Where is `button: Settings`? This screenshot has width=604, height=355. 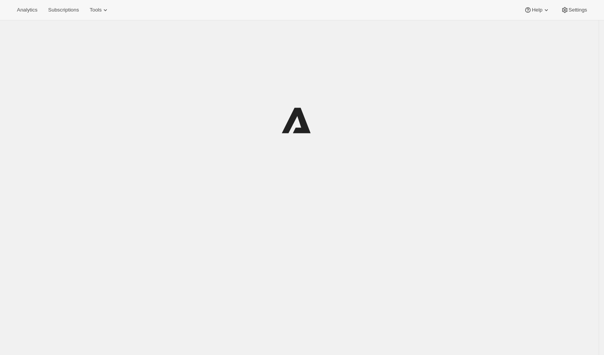
button: Settings is located at coordinates (574, 10).